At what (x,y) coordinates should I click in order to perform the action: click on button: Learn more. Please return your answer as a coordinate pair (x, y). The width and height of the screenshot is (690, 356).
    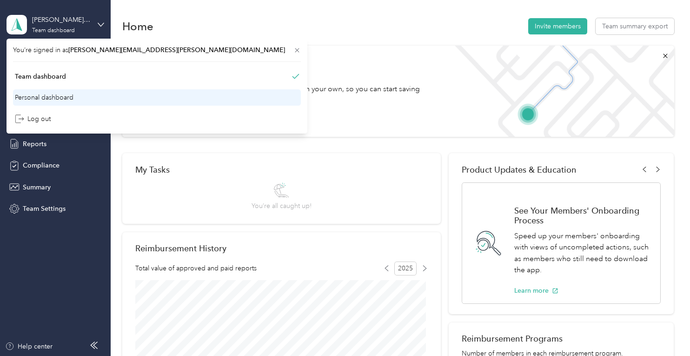
    Looking at the image, I should click on (536, 290).